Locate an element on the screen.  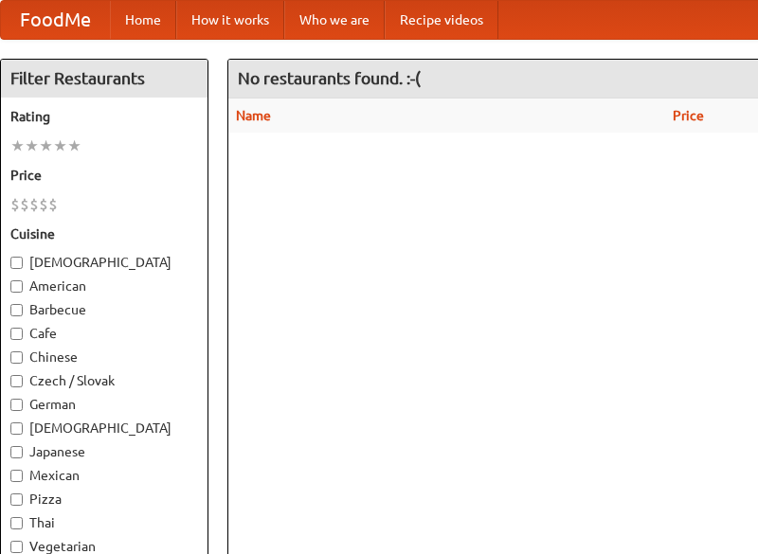
input: Pizza is located at coordinates (16, 499).